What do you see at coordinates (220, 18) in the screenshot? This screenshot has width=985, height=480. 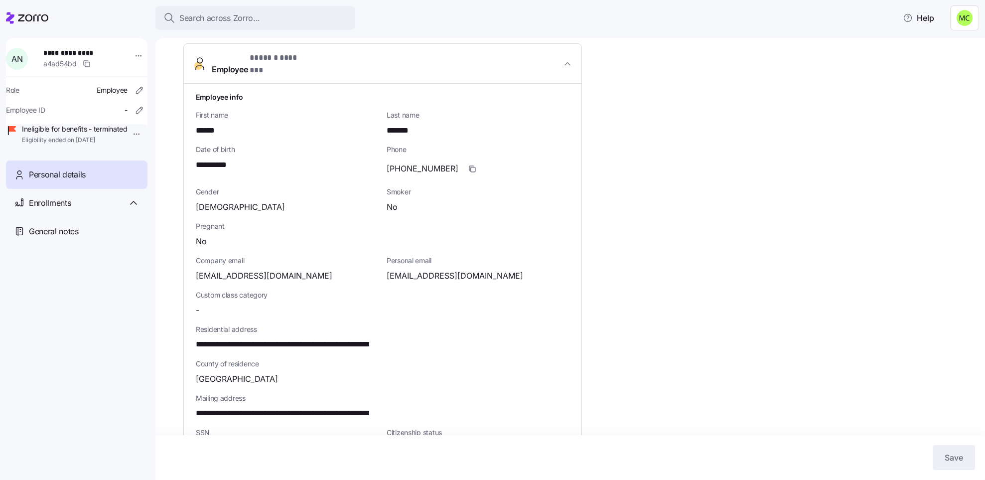 I see `span: Search across Zorro...` at bounding box center [220, 18].